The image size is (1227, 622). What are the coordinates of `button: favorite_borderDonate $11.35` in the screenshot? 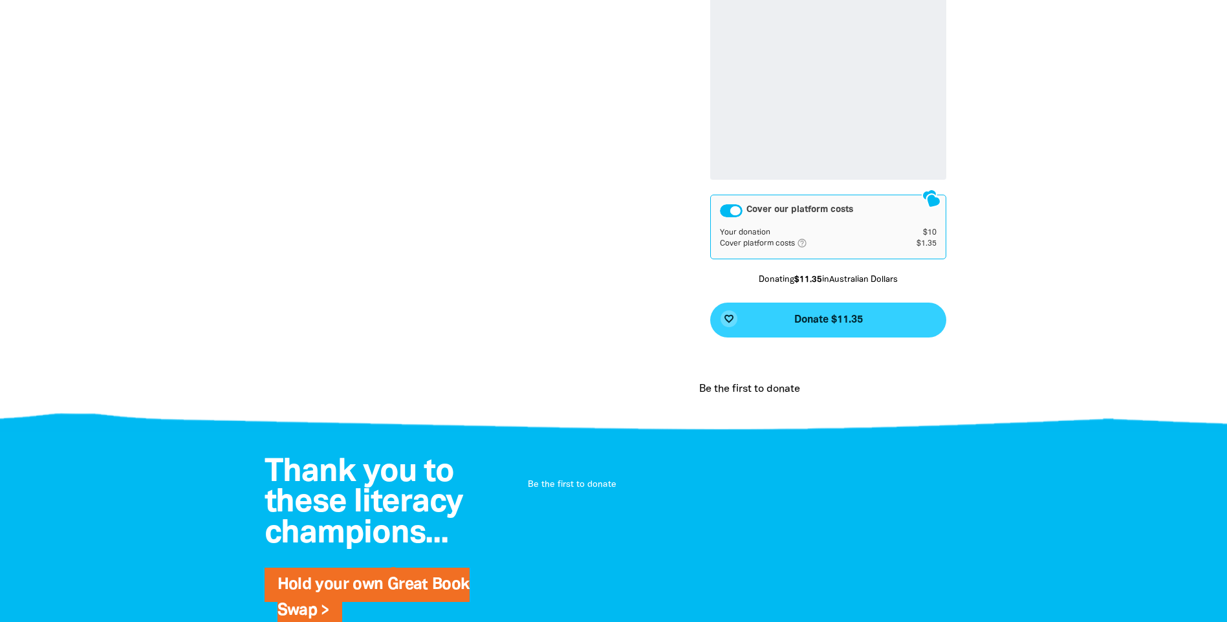 It's located at (828, 320).